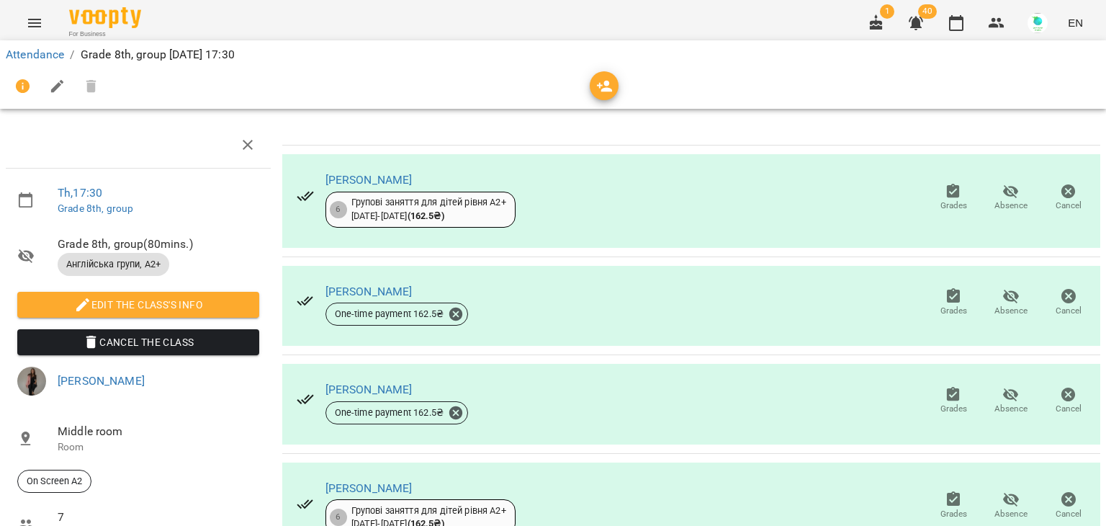  What do you see at coordinates (425, 215) in the screenshot?
I see `b: ( 162.5 ₴ )` at bounding box center [425, 215].